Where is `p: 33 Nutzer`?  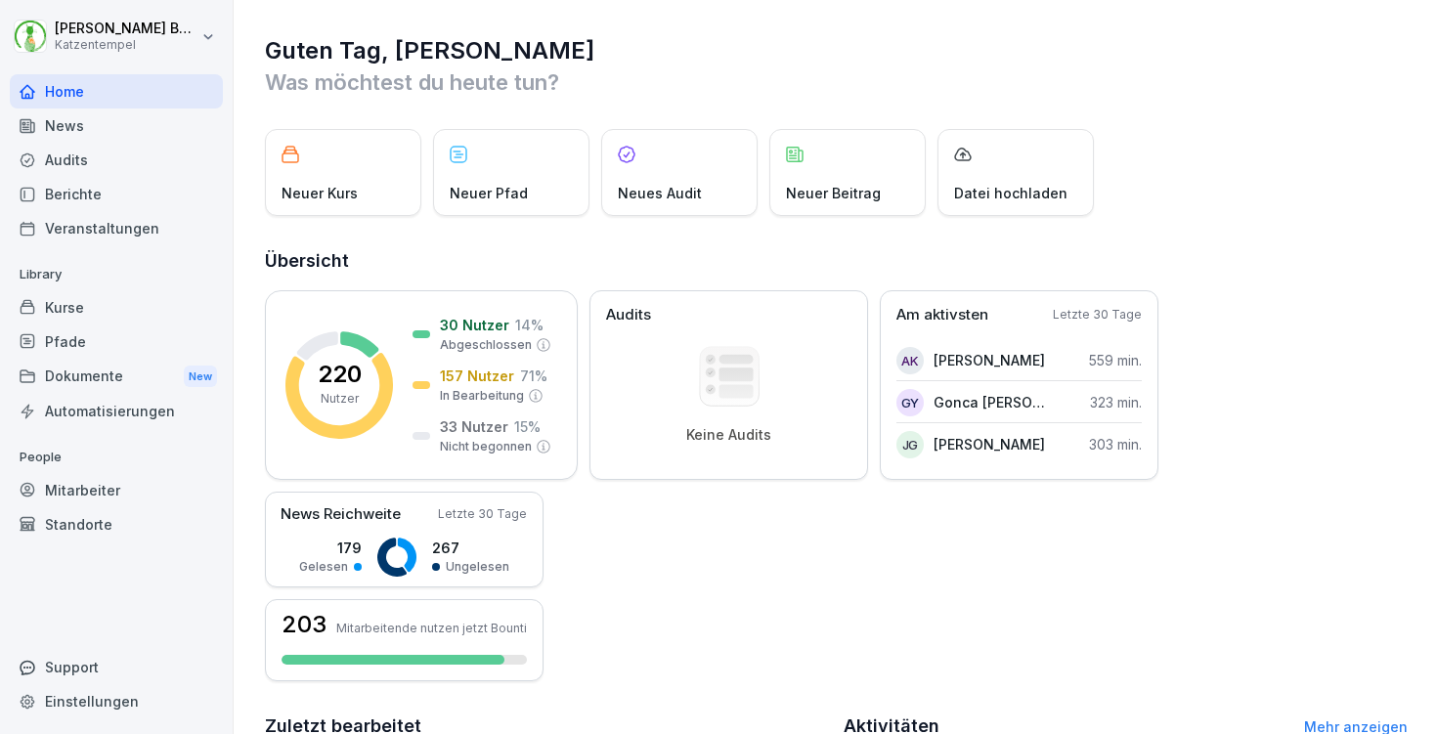
p: 33 Nutzer is located at coordinates (474, 426).